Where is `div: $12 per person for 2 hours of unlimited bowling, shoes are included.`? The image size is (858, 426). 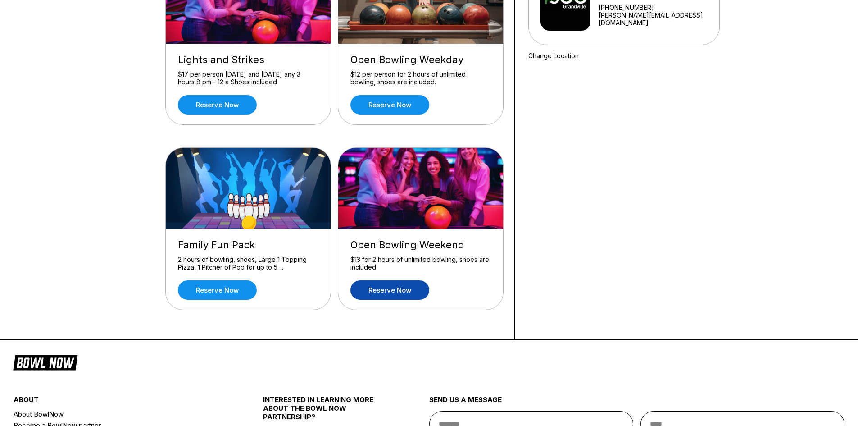 div: $12 per person for 2 hours of unlimited bowling, shoes are included. is located at coordinates (421, 78).